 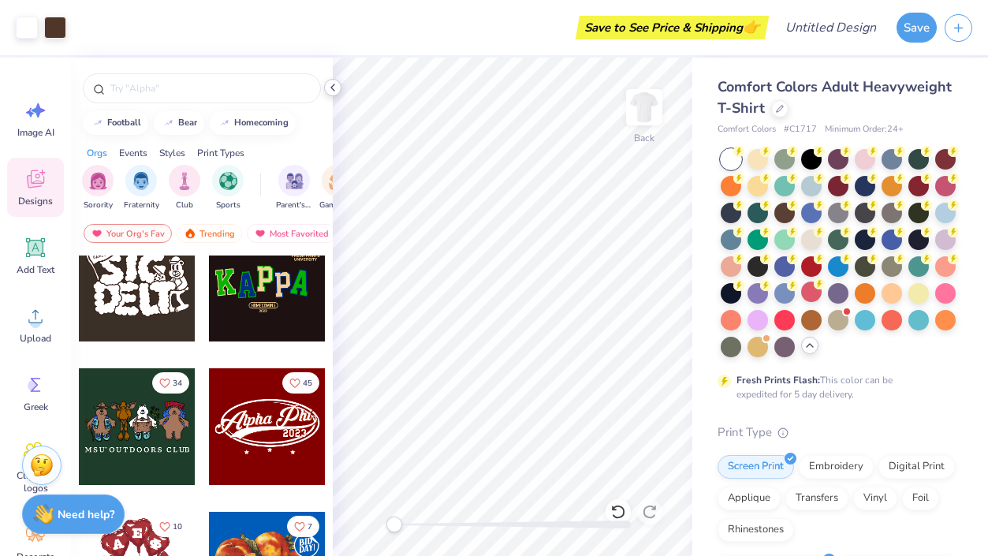 What do you see at coordinates (190, 233) in the screenshot?
I see `img: trending.gif` at bounding box center [190, 233].